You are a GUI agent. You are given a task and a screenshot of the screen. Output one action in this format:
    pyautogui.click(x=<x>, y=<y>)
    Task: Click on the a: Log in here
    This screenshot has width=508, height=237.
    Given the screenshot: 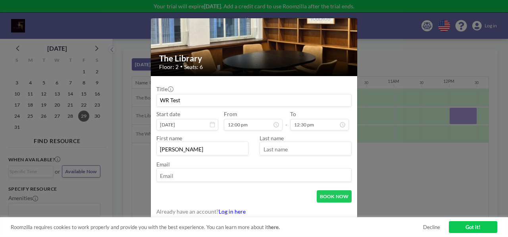 What is the action you would take?
    pyautogui.click(x=232, y=212)
    